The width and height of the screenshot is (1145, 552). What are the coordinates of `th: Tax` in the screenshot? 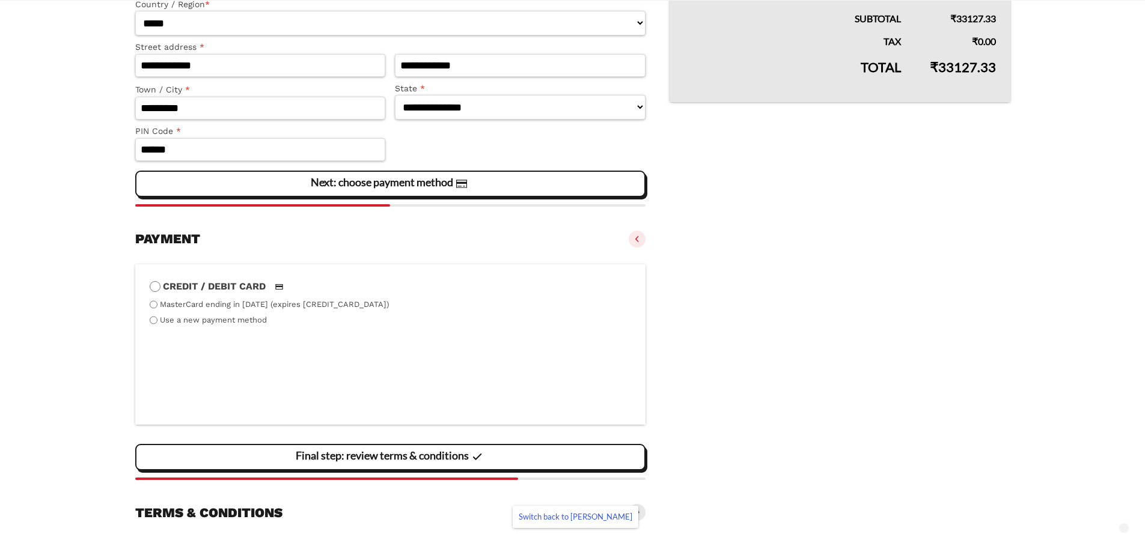 It's located at (793, 38).